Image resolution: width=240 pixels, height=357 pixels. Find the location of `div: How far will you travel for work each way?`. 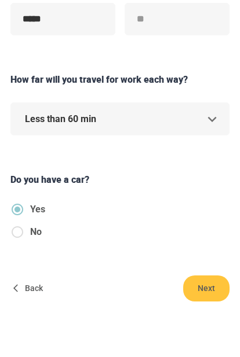

div: How far will you travel for work each way? is located at coordinates (120, 79).